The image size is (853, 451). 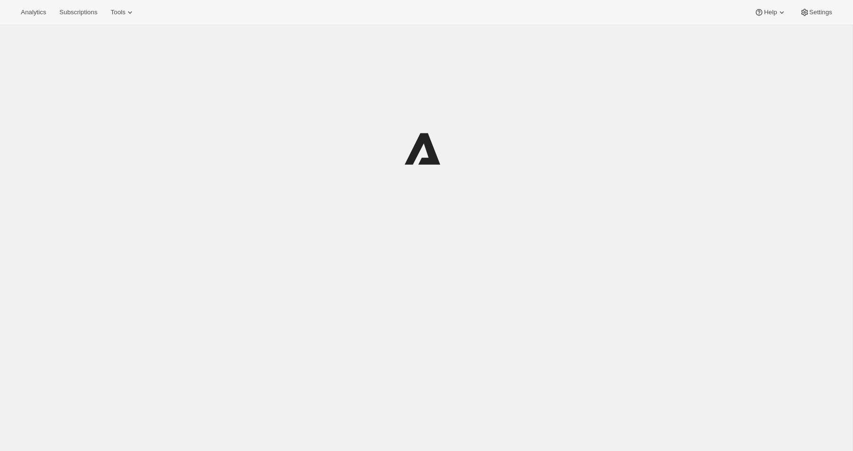 What do you see at coordinates (78, 12) in the screenshot?
I see `span: Subscriptions` at bounding box center [78, 12].